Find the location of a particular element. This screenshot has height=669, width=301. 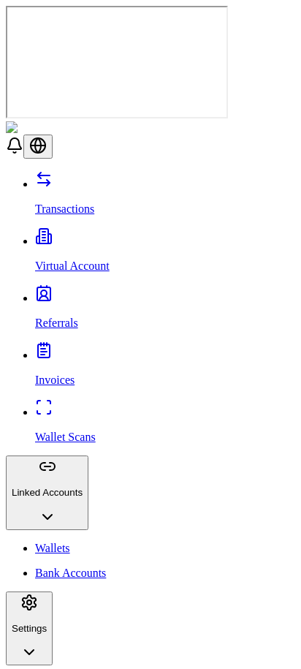

button: Settings is located at coordinates (29, 629).